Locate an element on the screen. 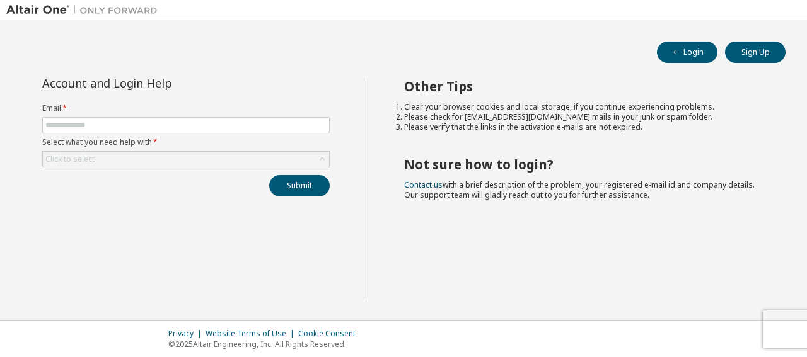 This screenshot has width=807, height=357. li: Please verify that the links in the activation e-mails are not expired. is located at coordinates (584, 127).